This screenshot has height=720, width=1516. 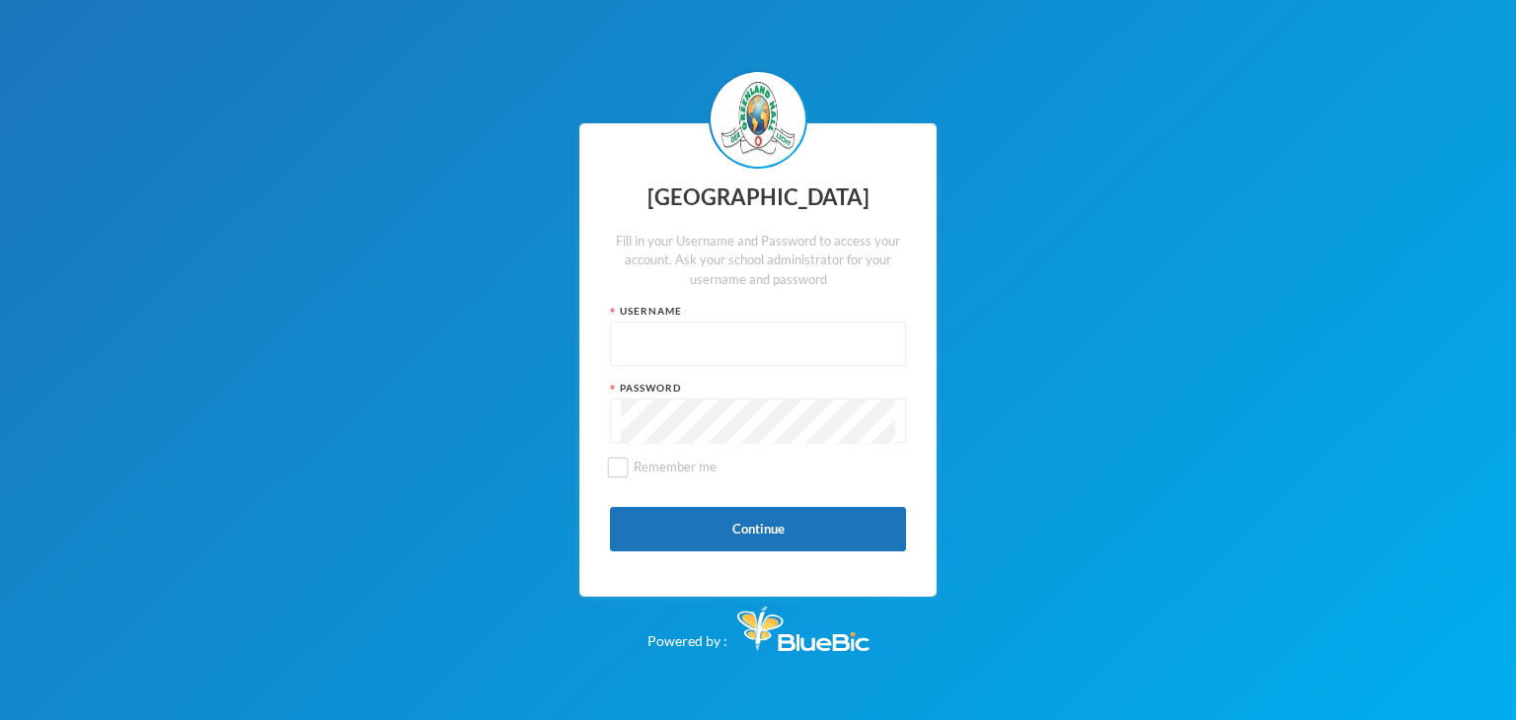 I want to click on div: Fill in your Username and Password to access your account. Ask your school administrator for your..., so click(x=758, y=261).